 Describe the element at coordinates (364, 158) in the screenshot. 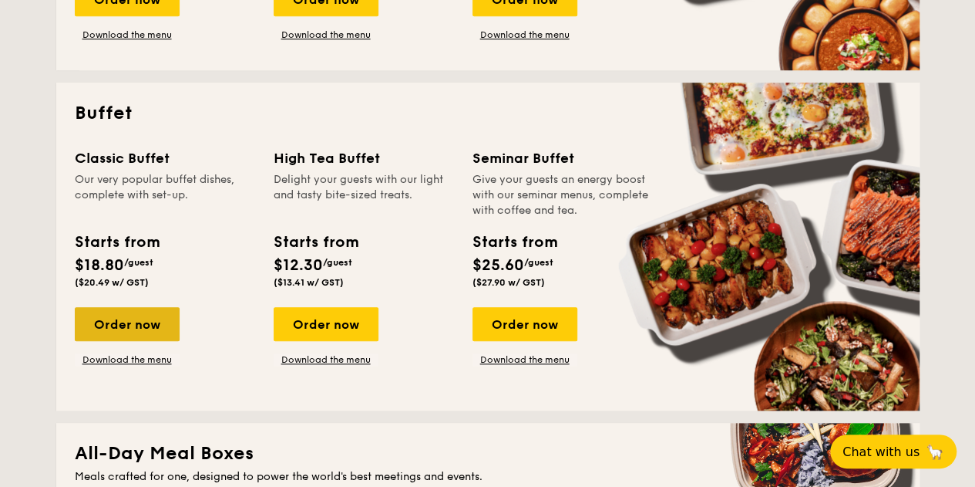

I see `div: High Tea Buffet` at that location.